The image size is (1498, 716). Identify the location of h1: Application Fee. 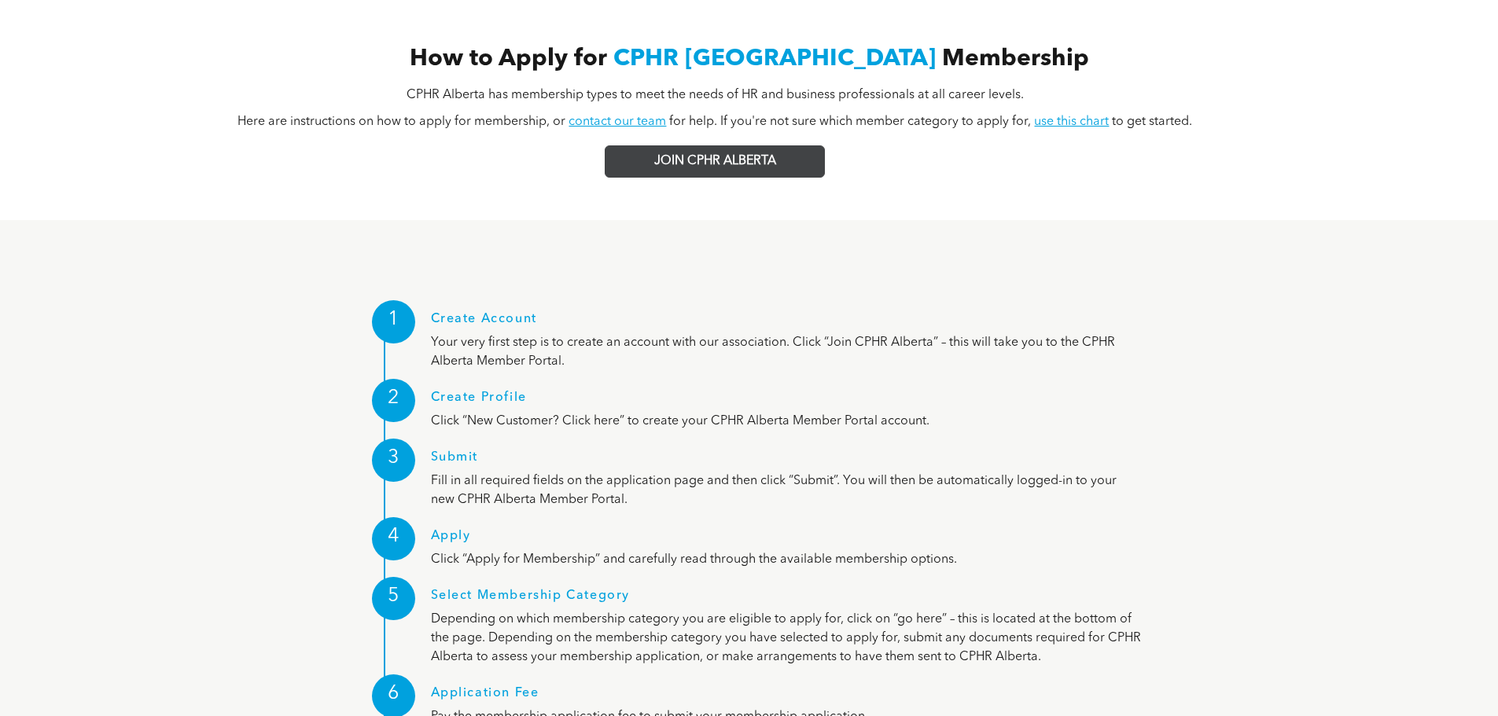
(786, 697).